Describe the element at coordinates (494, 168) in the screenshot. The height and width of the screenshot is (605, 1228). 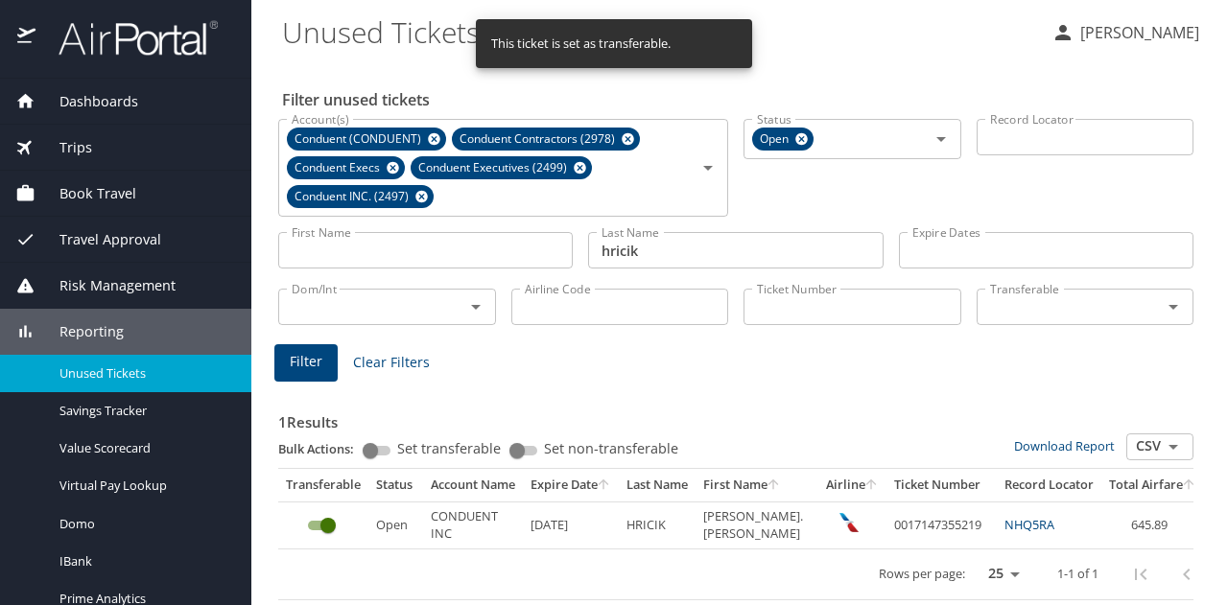
I see `span: Conduent Executives (2499)` at that location.